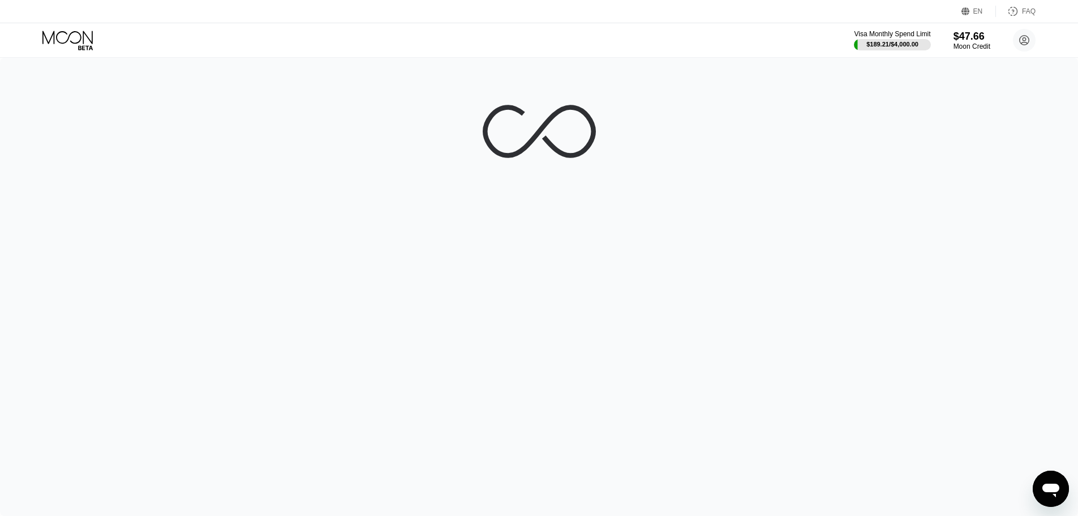 This screenshot has width=1078, height=516. What do you see at coordinates (892, 34) in the screenshot?
I see `div: Visa Monthly Spend Limit` at bounding box center [892, 34].